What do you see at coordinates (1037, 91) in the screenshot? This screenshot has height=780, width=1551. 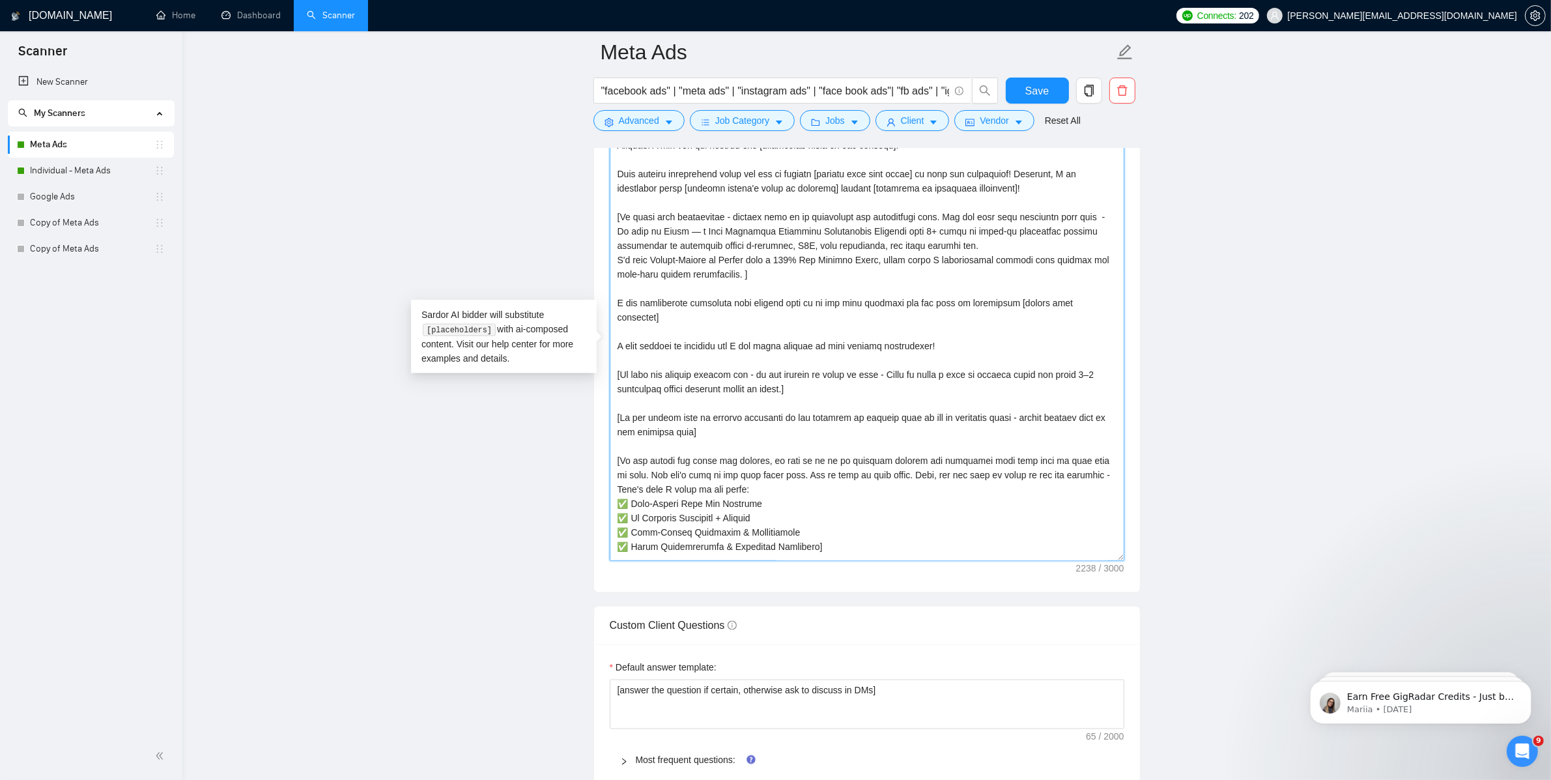 I see `button: Save` at bounding box center [1037, 91].